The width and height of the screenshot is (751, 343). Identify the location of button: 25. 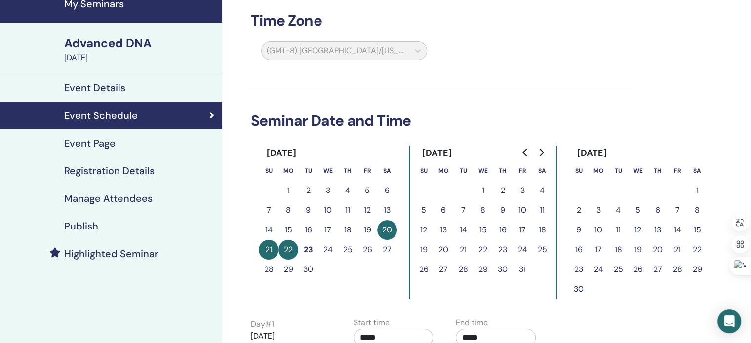
(348, 250).